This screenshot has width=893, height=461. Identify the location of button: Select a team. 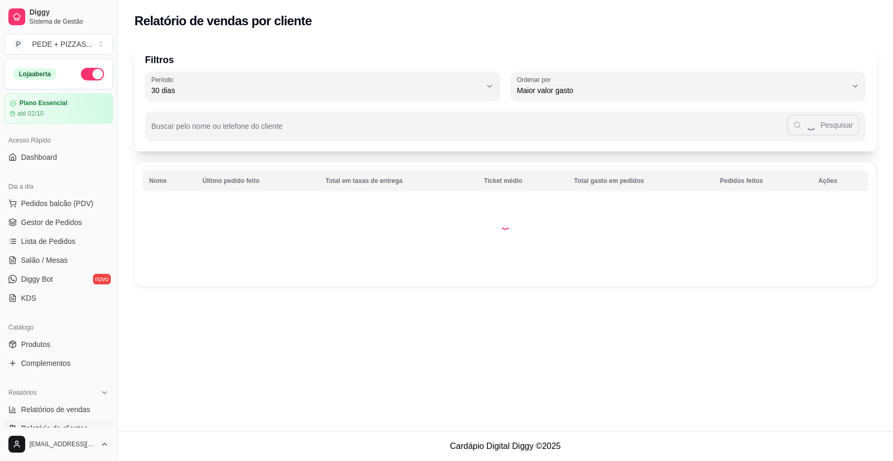
(58, 44).